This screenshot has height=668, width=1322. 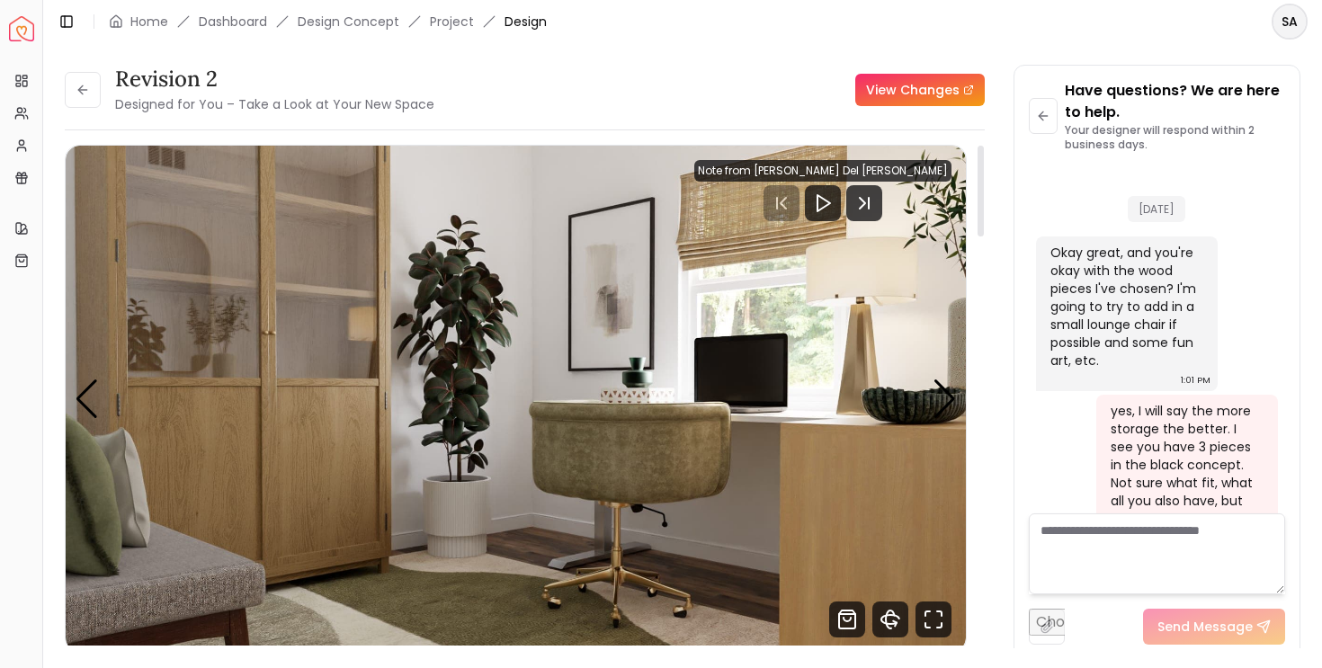 What do you see at coordinates (920, 90) in the screenshot?
I see `a: View Changes` at bounding box center [920, 90].